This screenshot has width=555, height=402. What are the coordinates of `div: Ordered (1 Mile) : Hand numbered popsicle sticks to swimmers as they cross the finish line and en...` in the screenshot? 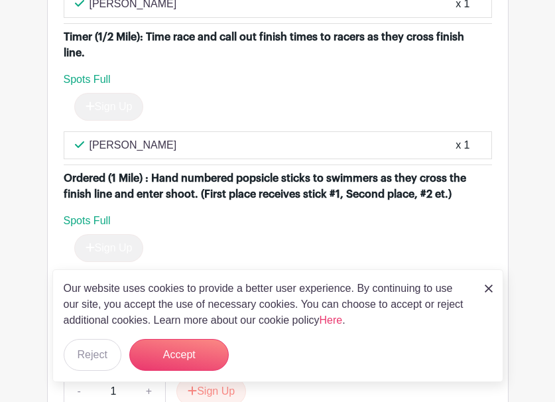 It's located at (275, 186).